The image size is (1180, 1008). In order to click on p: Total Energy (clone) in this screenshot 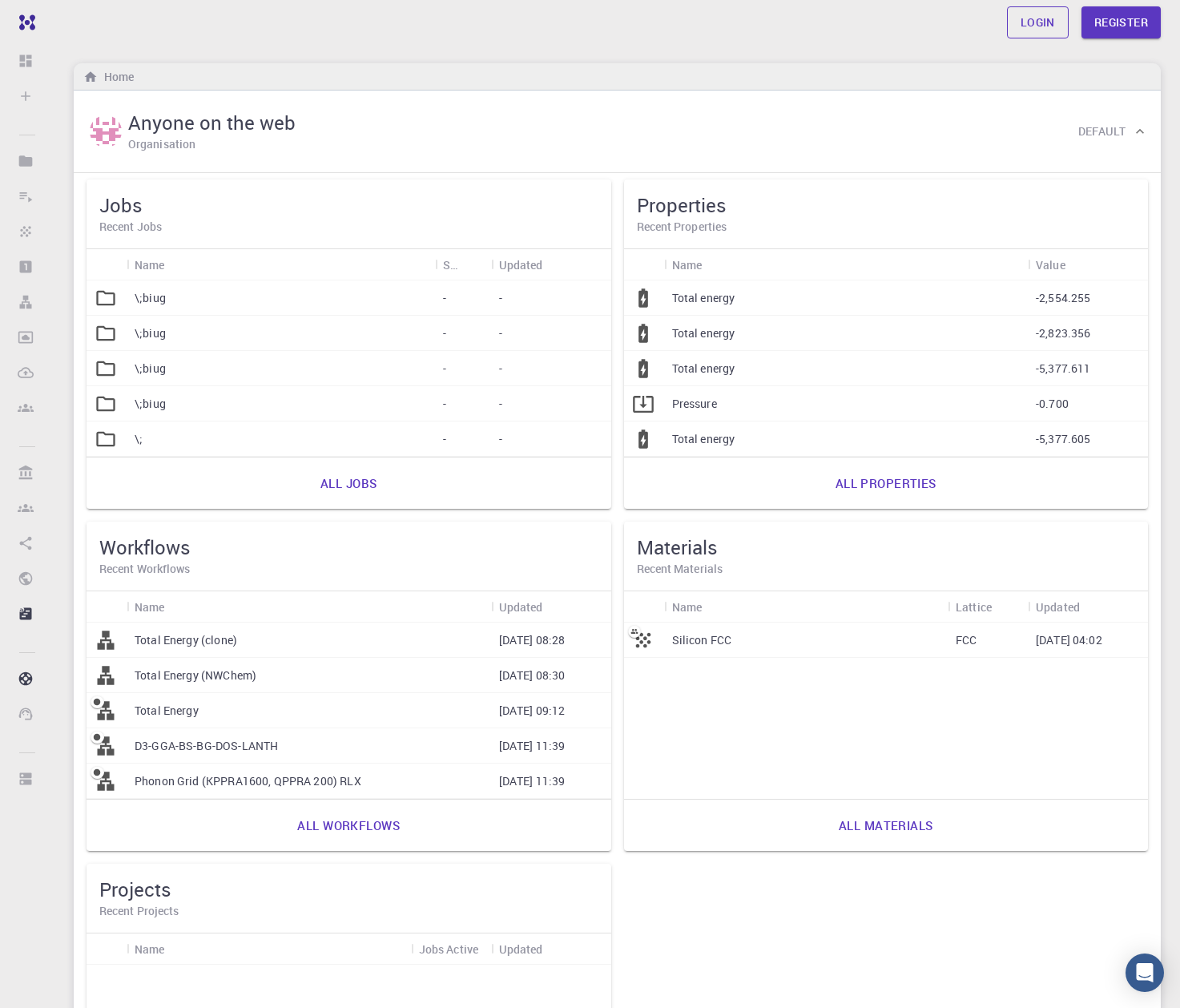, I will do `click(186, 640)`.